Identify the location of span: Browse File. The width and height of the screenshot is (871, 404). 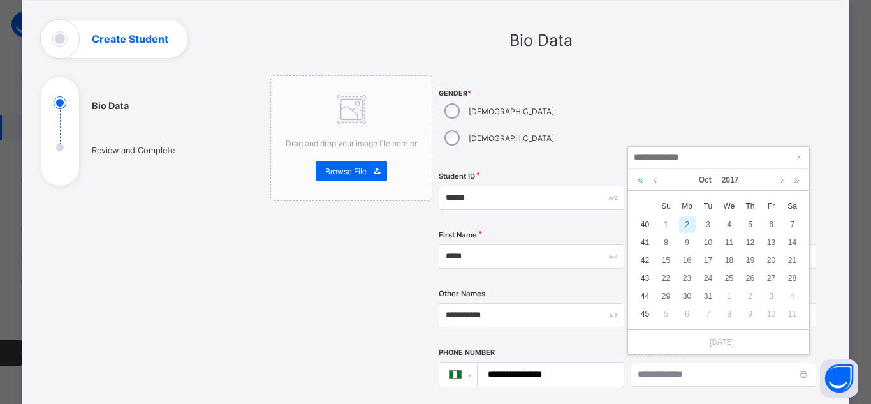
(346, 171).